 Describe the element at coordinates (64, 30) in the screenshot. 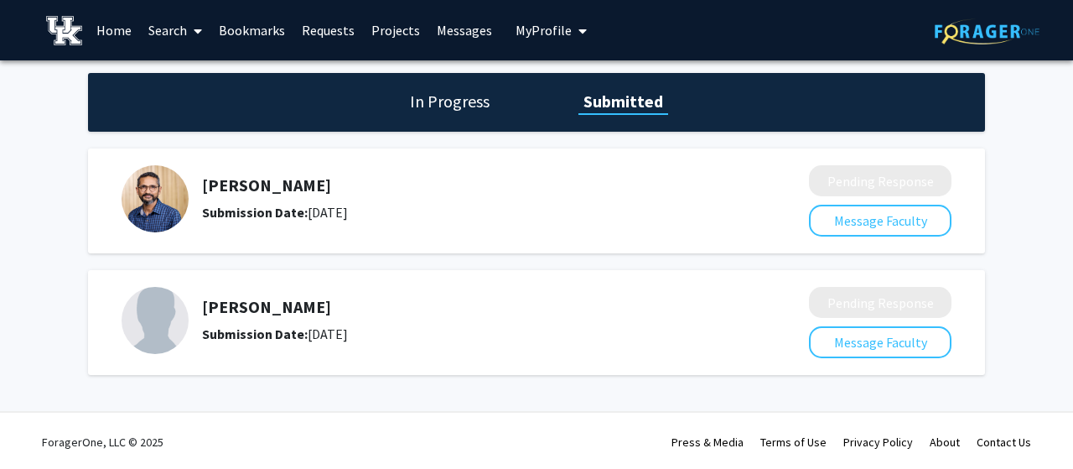

I see `img: University of Kentucky Logo` at that location.